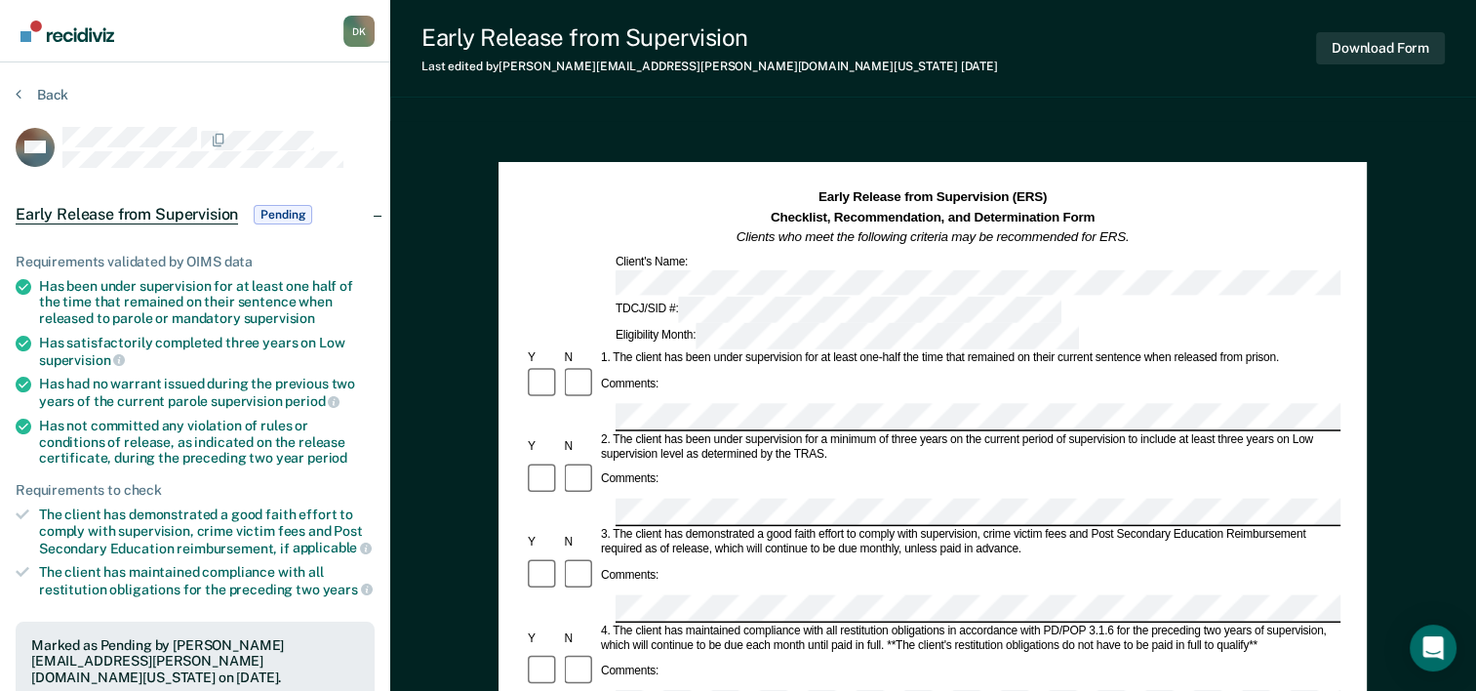 Image resolution: width=1476 pixels, height=691 pixels. I want to click on button: Download Form, so click(1380, 48).